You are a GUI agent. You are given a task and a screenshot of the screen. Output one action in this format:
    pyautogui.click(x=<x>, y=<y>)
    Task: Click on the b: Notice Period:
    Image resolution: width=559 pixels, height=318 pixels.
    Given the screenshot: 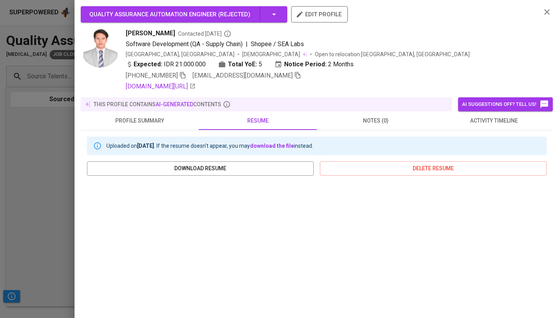 What is the action you would take?
    pyautogui.click(x=305, y=64)
    